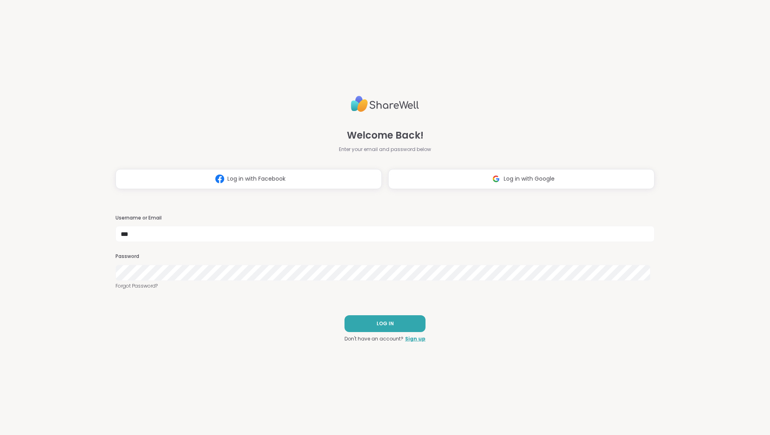  Describe the element at coordinates (415, 339) in the screenshot. I see `a: Sign up` at that location.